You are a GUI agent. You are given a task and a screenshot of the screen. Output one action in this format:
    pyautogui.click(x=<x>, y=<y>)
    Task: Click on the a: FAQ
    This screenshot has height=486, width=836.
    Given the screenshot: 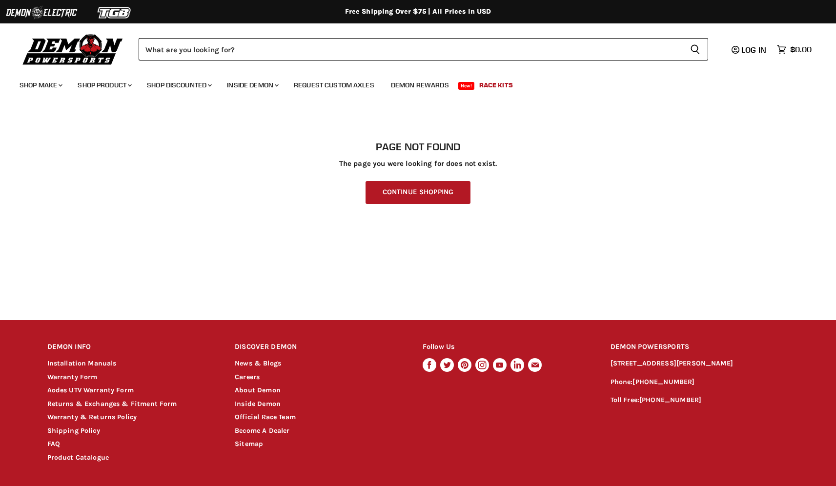 What is the action you would take?
    pyautogui.click(x=54, y=444)
    